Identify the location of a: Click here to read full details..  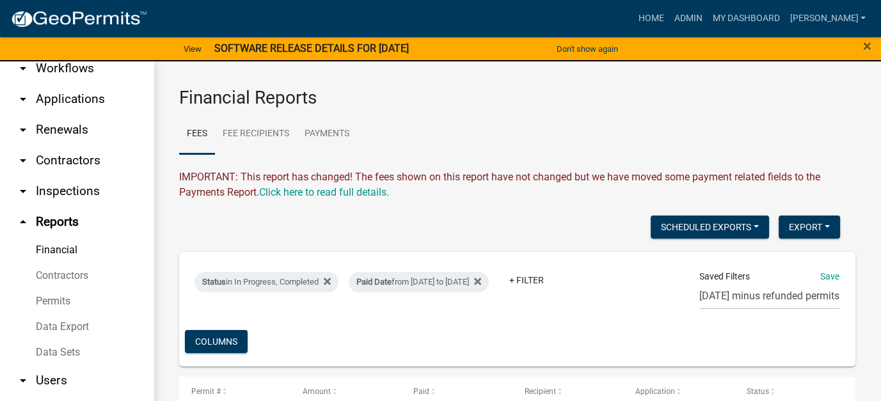
(324, 192).